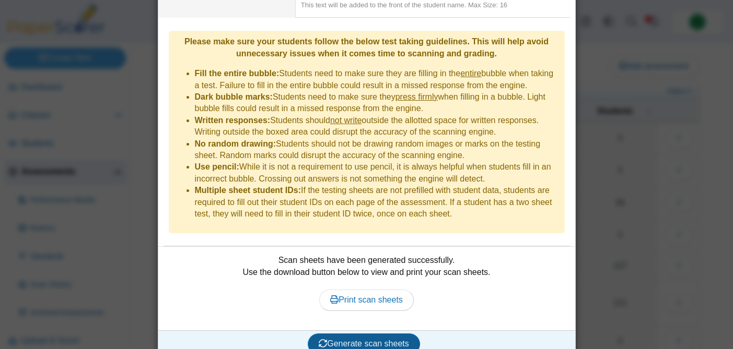  Describe the element at coordinates (366, 300) in the screenshot. I see `span: Print scan sheets` at that location.